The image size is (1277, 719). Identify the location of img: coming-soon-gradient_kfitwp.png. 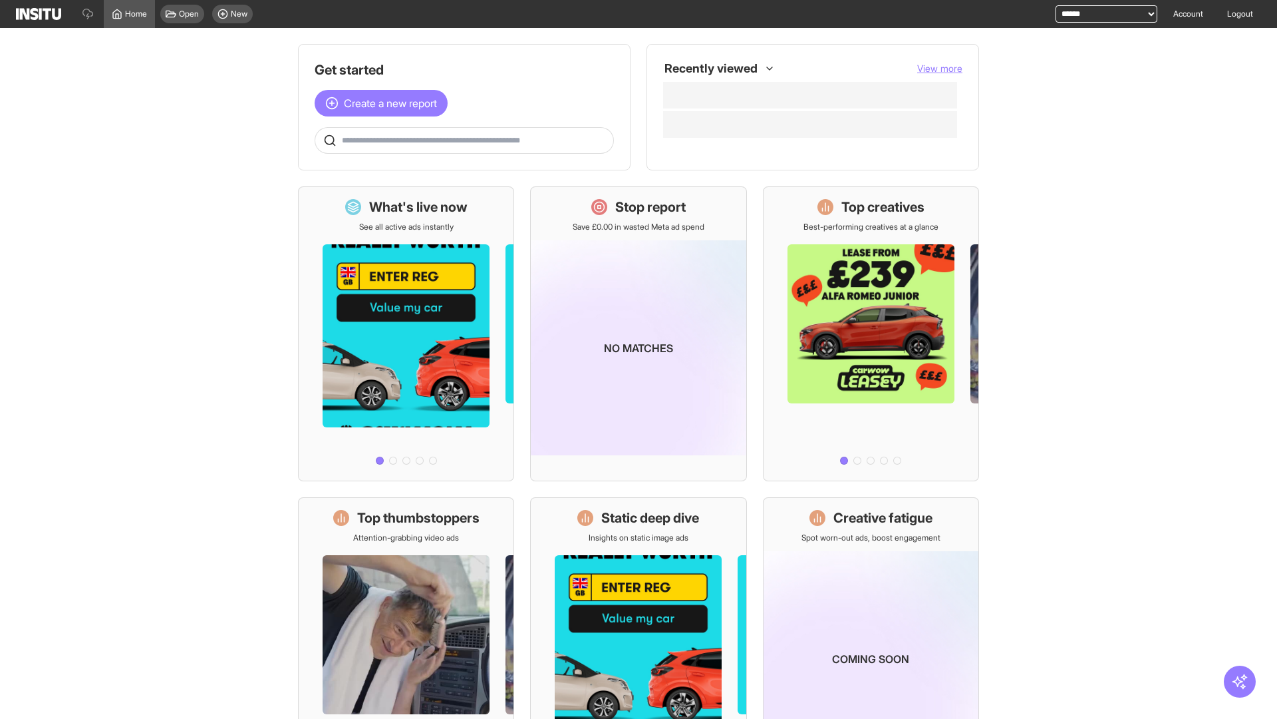
(638, 347).